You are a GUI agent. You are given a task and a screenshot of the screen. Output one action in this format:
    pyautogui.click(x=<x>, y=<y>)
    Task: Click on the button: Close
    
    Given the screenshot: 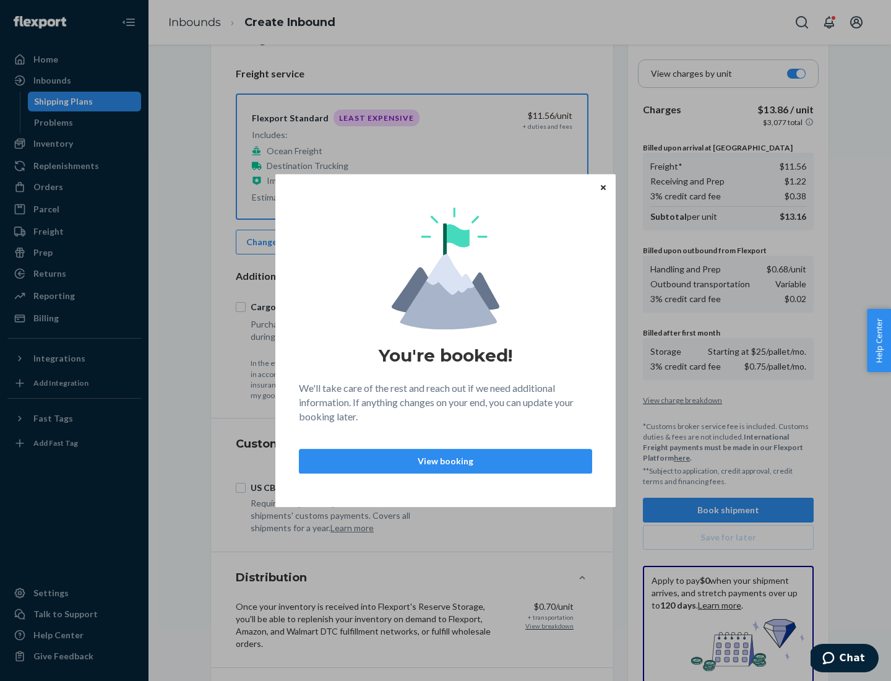 What is the action you would take?
    pyautogui.click(x=603, y=187)
    